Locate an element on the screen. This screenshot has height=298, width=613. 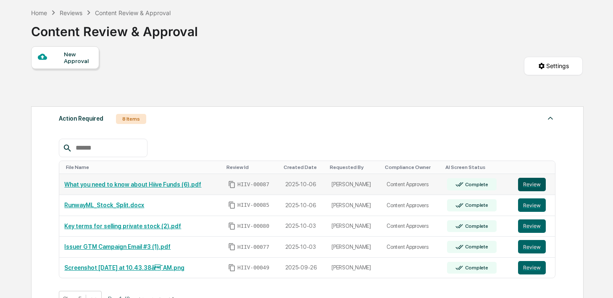
img: caret is located at coordinates (550, 118).